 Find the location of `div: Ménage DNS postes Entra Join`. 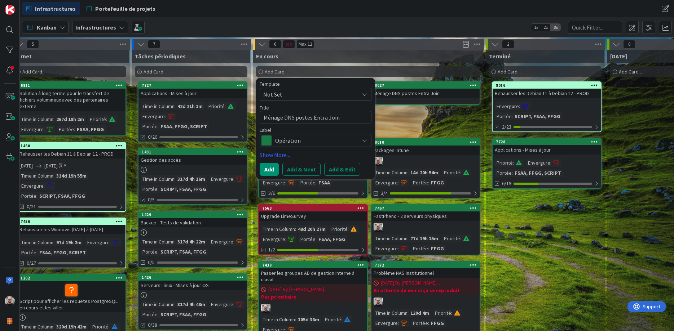

div: Ménage DNS postes Entra Join is located at coordinates (425, 93).